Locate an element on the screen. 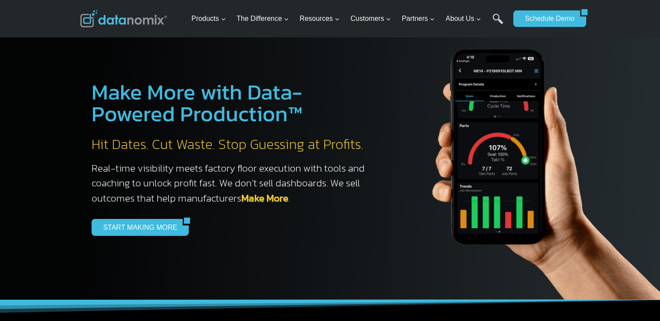  a: START MAKING MORE is located at coordinates (137, 227).